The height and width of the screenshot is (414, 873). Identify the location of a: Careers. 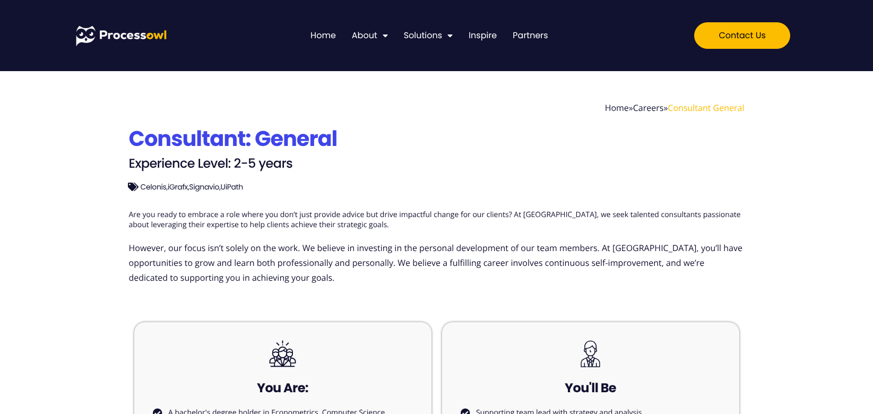
(649, 108).